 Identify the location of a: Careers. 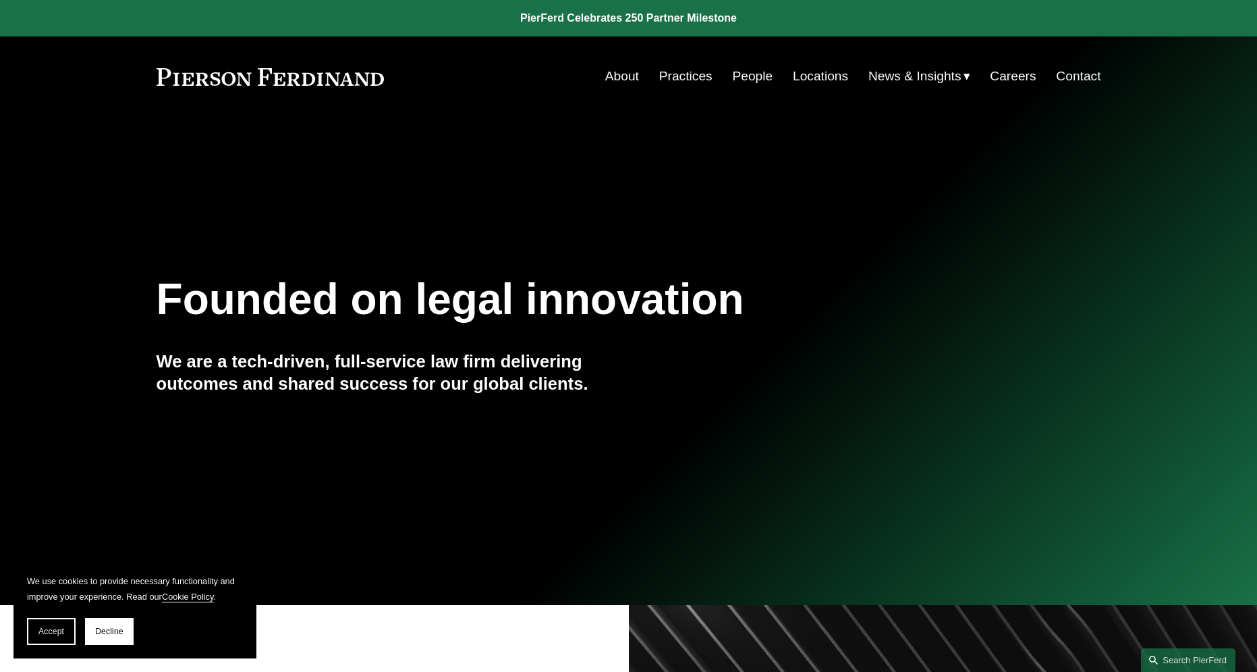
(1013, 76).